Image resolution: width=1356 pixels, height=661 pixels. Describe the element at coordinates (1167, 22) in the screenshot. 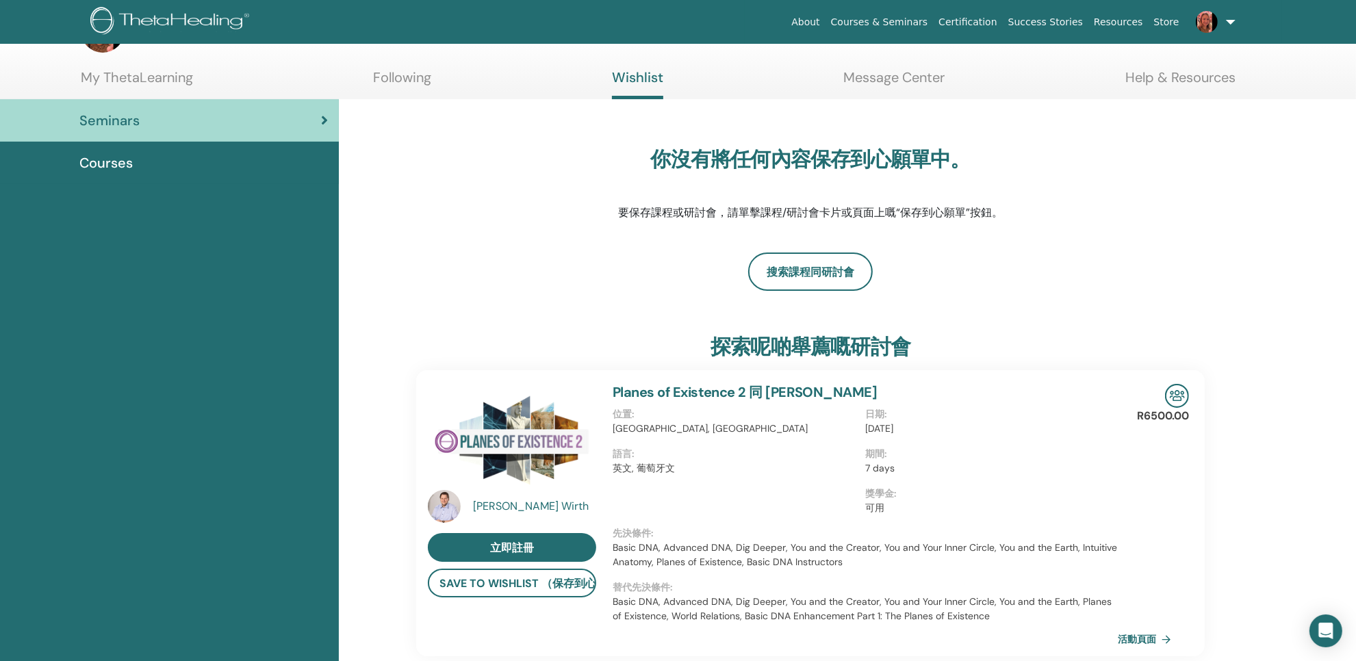

I see `a: Store` at that location.